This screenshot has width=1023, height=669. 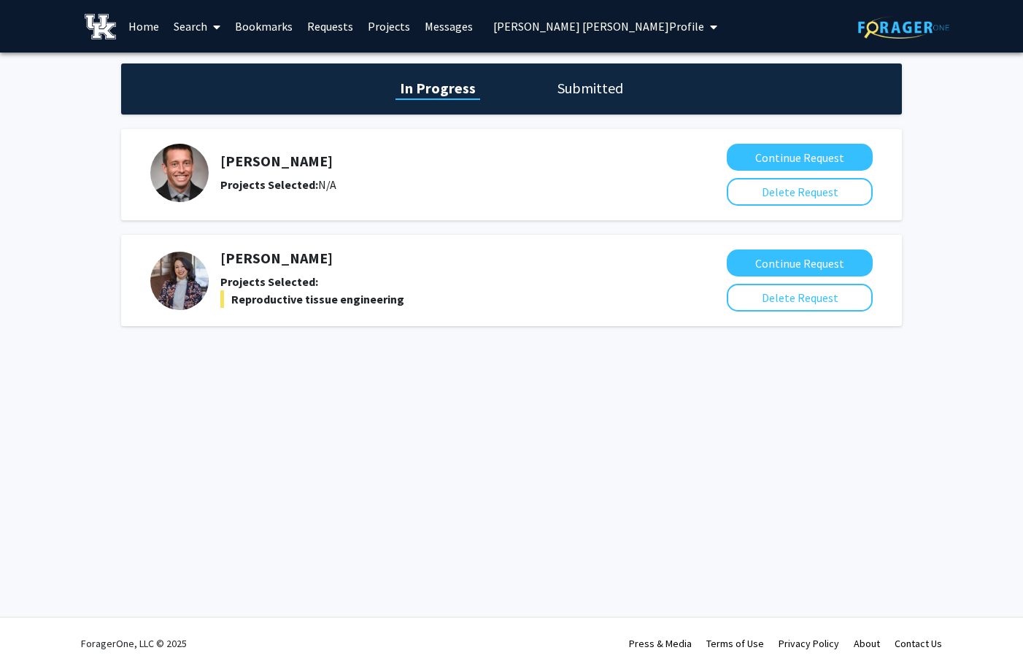 What do you see at coordinates (440, 299) in the screenshot?
I see `div: Reproductive tissue engineering` at bounding box center [440, 299].